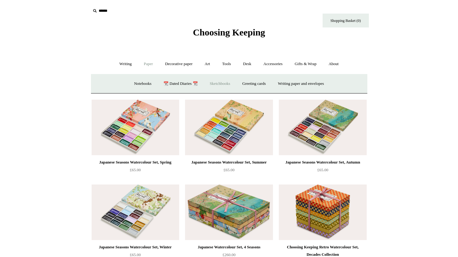 The height and width of the screenshot is (257, 458). I want to click on a: Accessories, so click(273, 64).